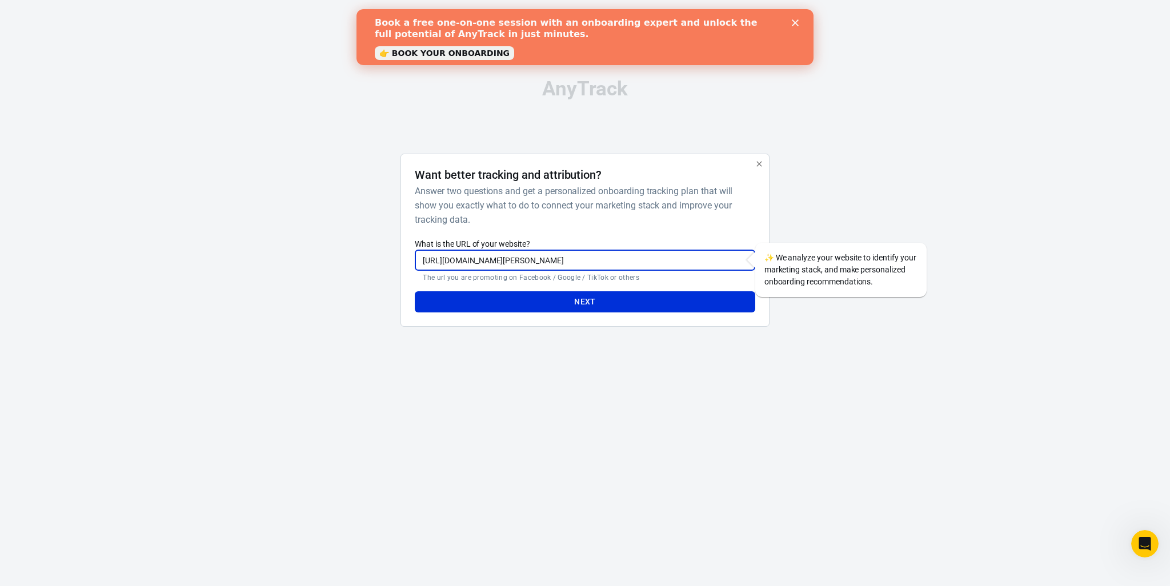  Describe the element at coordinates (582, 205) in the screenshot. I see `h6: Answer two questions and get a personalized onboarding tracking plan that will show you exactly w...` at that location.